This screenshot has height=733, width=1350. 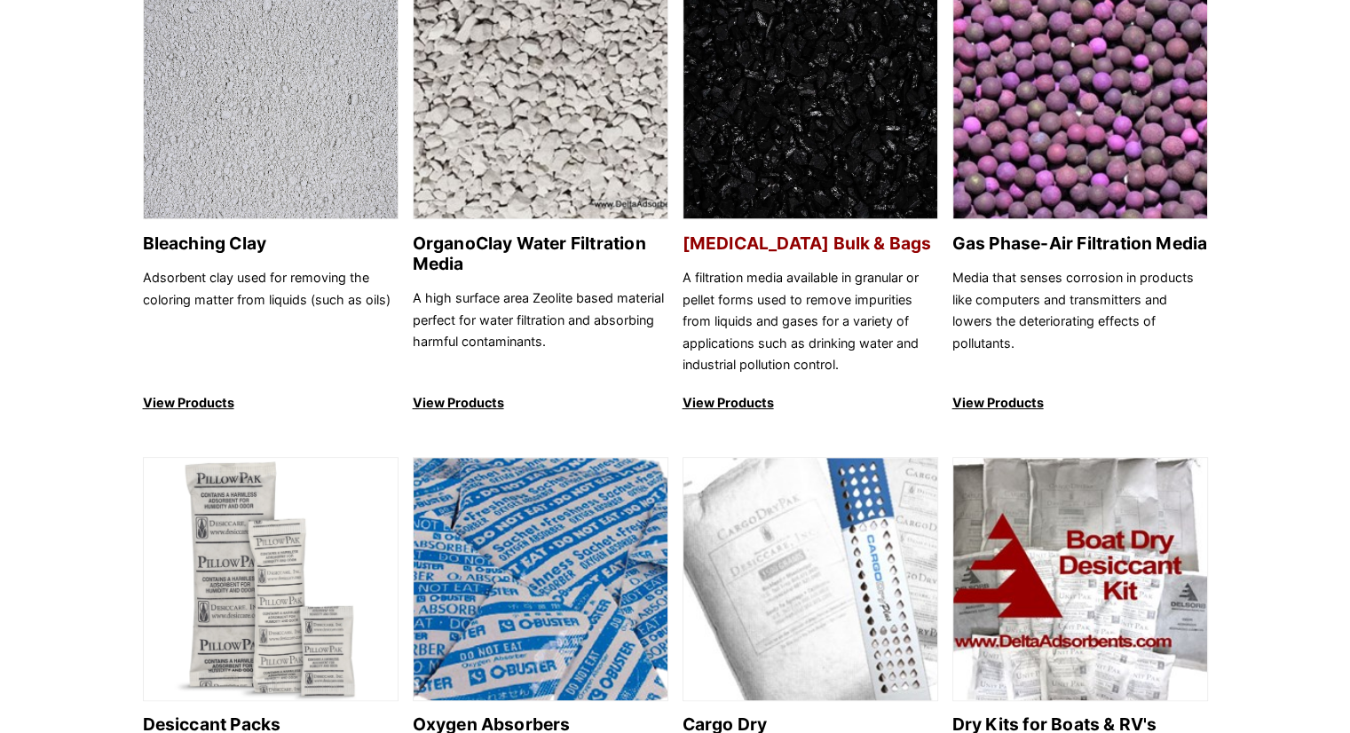 I want to click on p: Adsorbent clay used for removing the coloring matter from liquids (such as oils), so click(x=271, y=321).